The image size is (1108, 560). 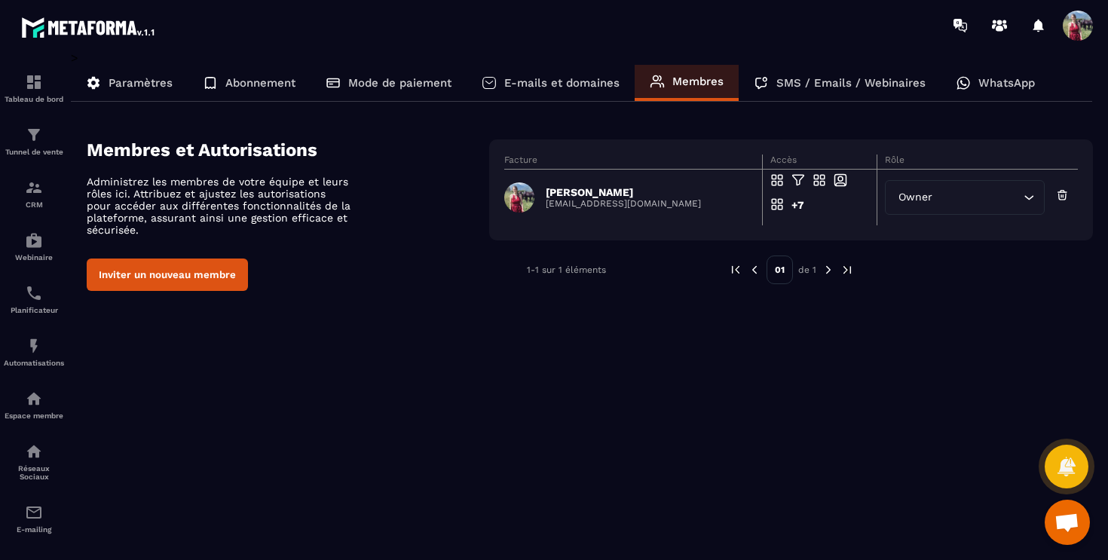 What do you see at coordinates (965, 197) in the screenshot?
I see `div: Search for option` at bounding box center [965, 197].